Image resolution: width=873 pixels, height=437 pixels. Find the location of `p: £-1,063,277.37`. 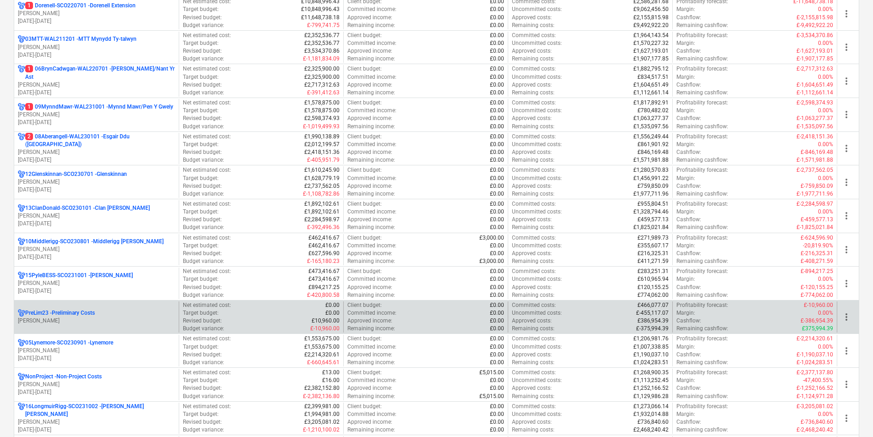

p: £-1,063,277.37 is located at coordinates (814, 118).